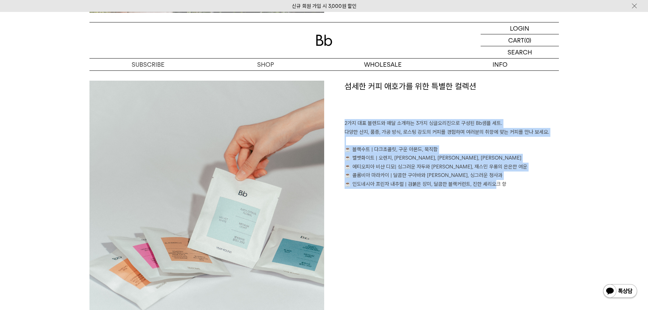  Describe the element at coordinates (519, 40) in the screenshot. I see `a: CART (0)` at that location.